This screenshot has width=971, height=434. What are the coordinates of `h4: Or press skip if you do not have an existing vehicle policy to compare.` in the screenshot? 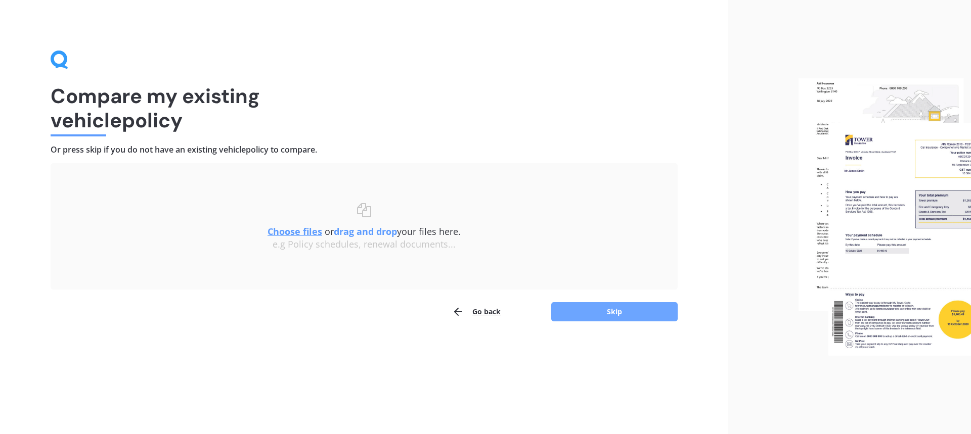 It's located at (364, 150).